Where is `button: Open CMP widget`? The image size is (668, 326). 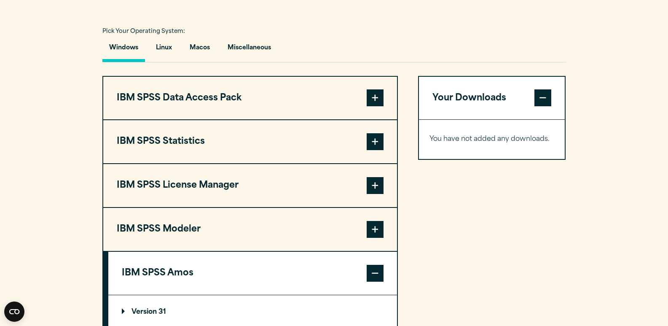 button: Open CMP widget is located at coordinates (14, 311).